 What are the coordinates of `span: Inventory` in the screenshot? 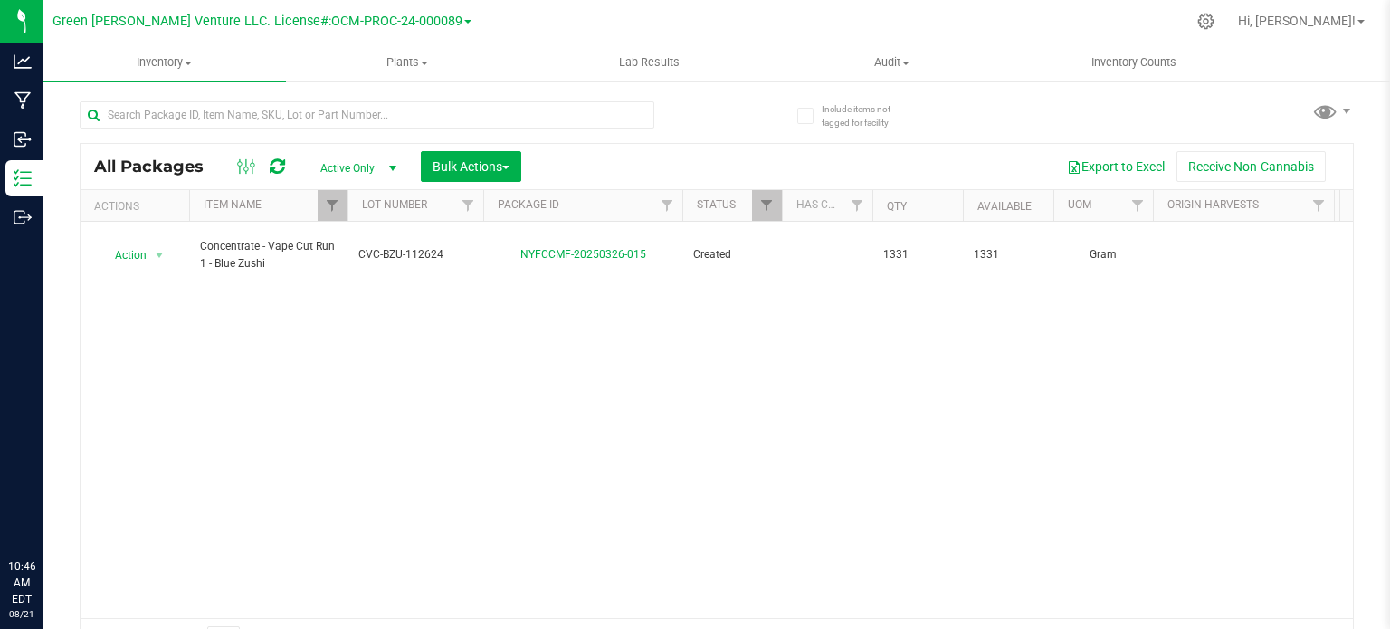 It's located at (165, 62).